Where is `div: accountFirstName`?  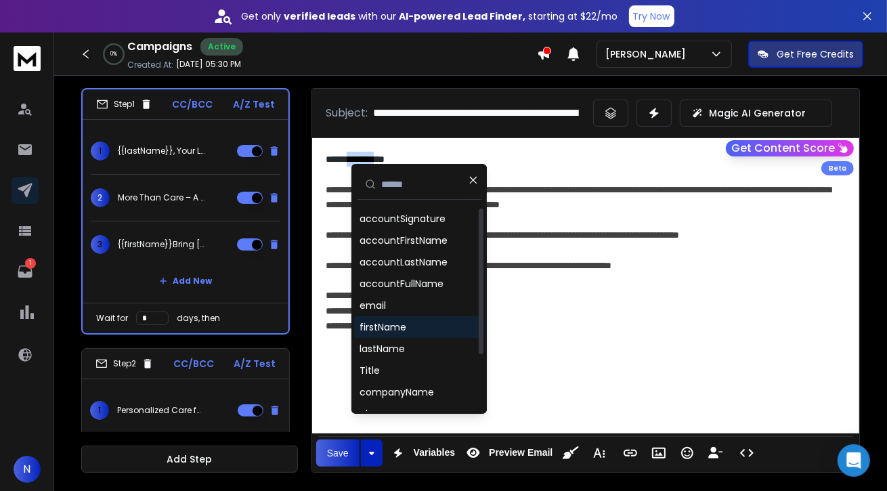 div: accountFirstName is located at coordinates (404, 240).